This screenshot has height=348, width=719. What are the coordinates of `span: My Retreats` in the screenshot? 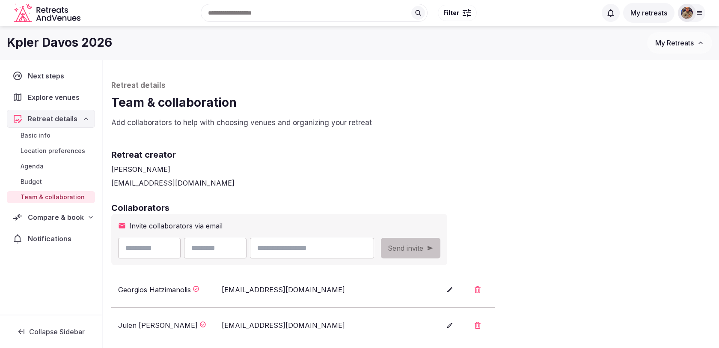 It's located at (674, 43).